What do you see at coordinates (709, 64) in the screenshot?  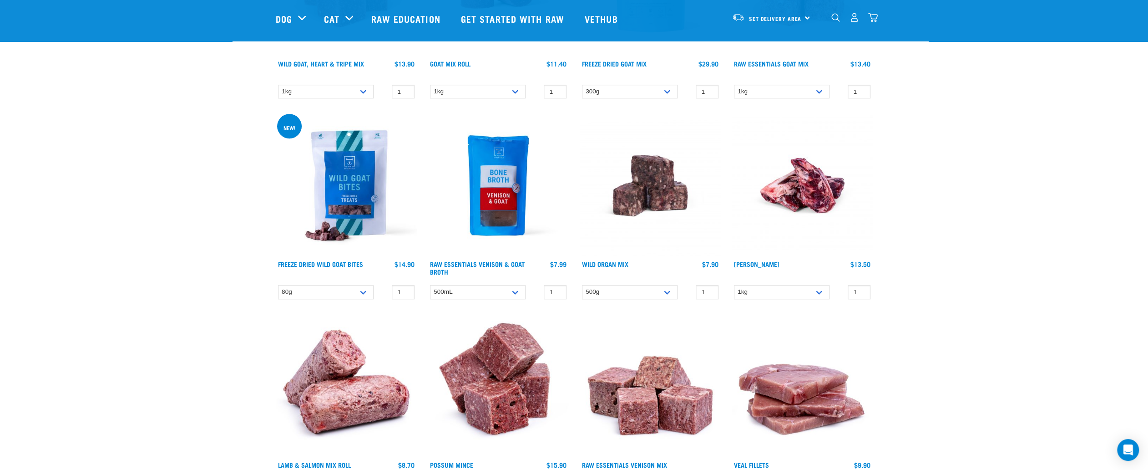 I see `div: $29.90` at bounding box center [709, 64].